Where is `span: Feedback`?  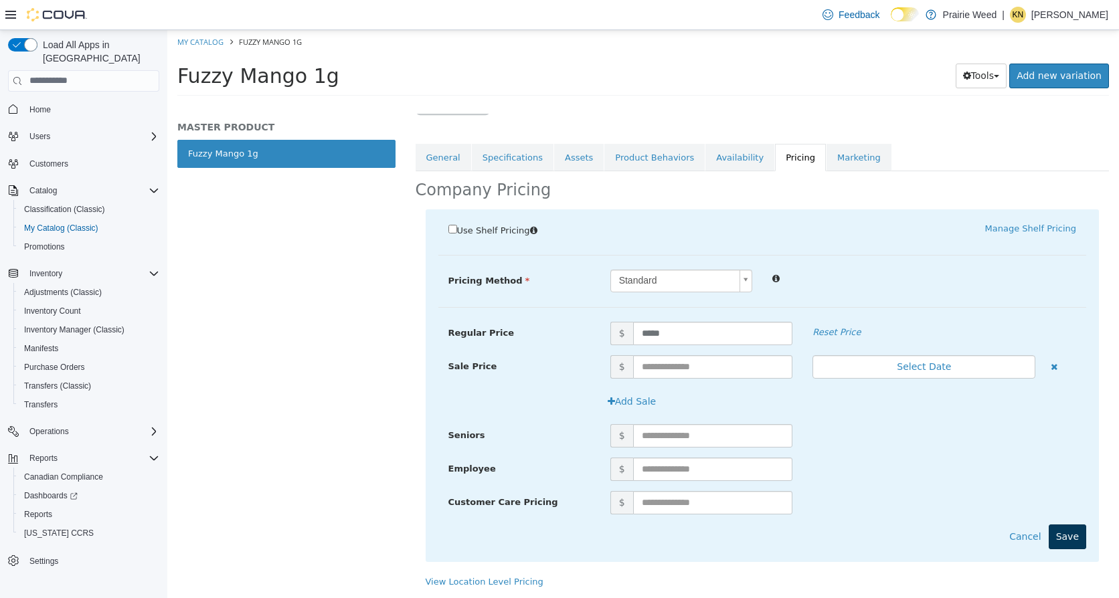
span: Feedback is located at coordinates (858, 15).